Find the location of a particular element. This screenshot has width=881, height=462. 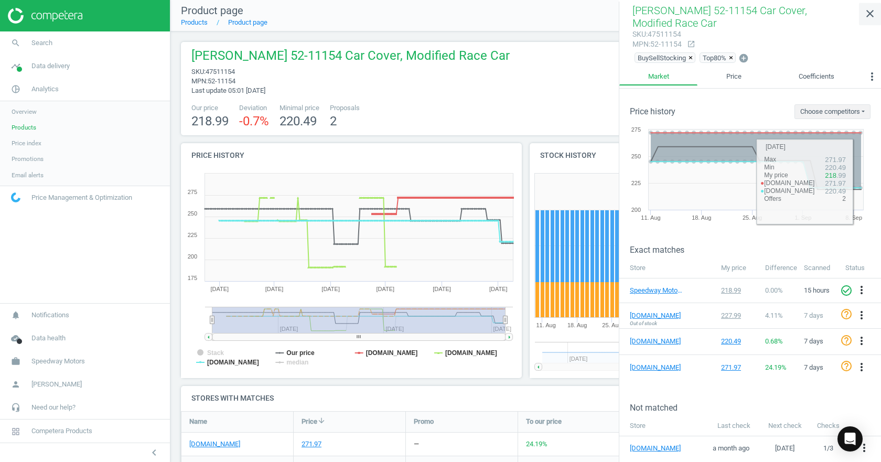

th: My price is located at coordinates (738, 268).